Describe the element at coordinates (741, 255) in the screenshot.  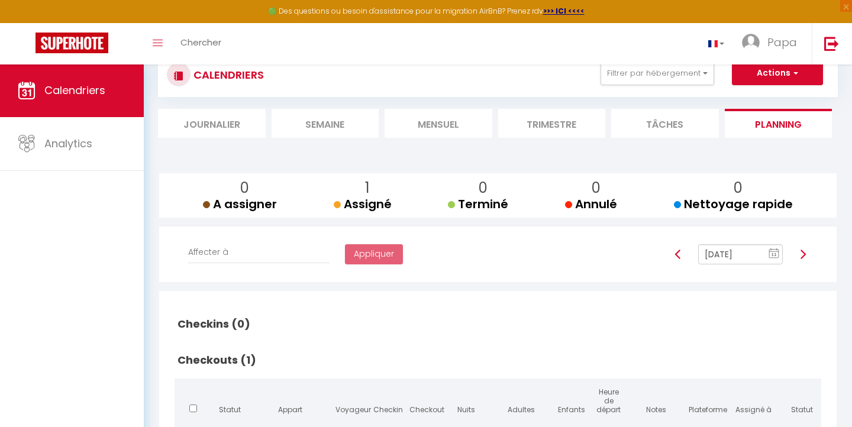
I see `input: Select Date` at that location.